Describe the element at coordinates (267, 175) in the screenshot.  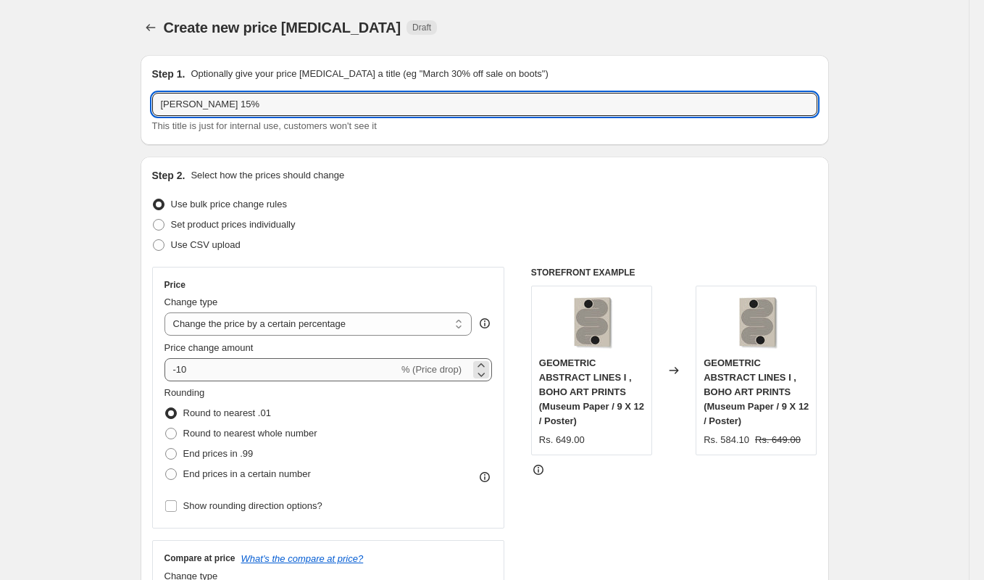
I see `p: Select how the prices should change` at that location.